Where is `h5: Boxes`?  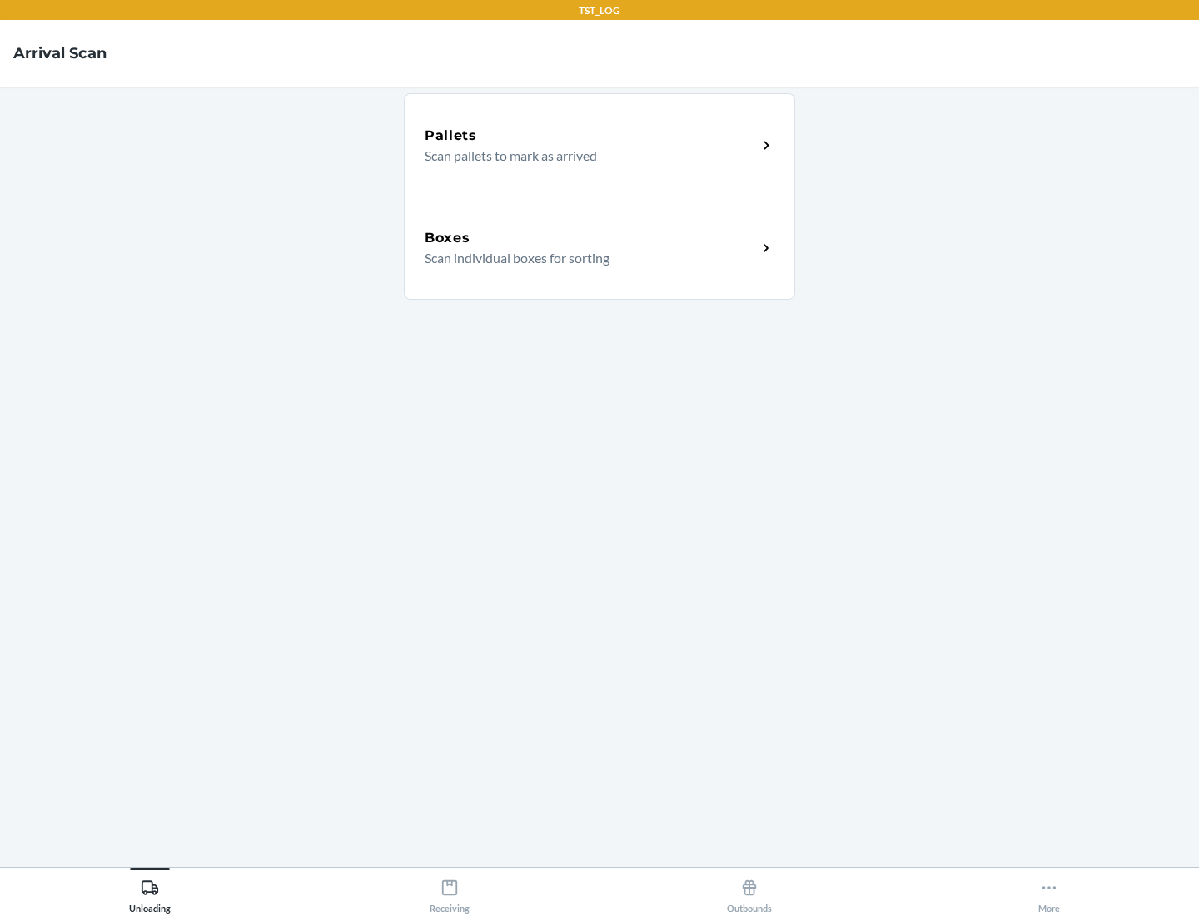
h5: Boxes is located at coordinates (447, 238).